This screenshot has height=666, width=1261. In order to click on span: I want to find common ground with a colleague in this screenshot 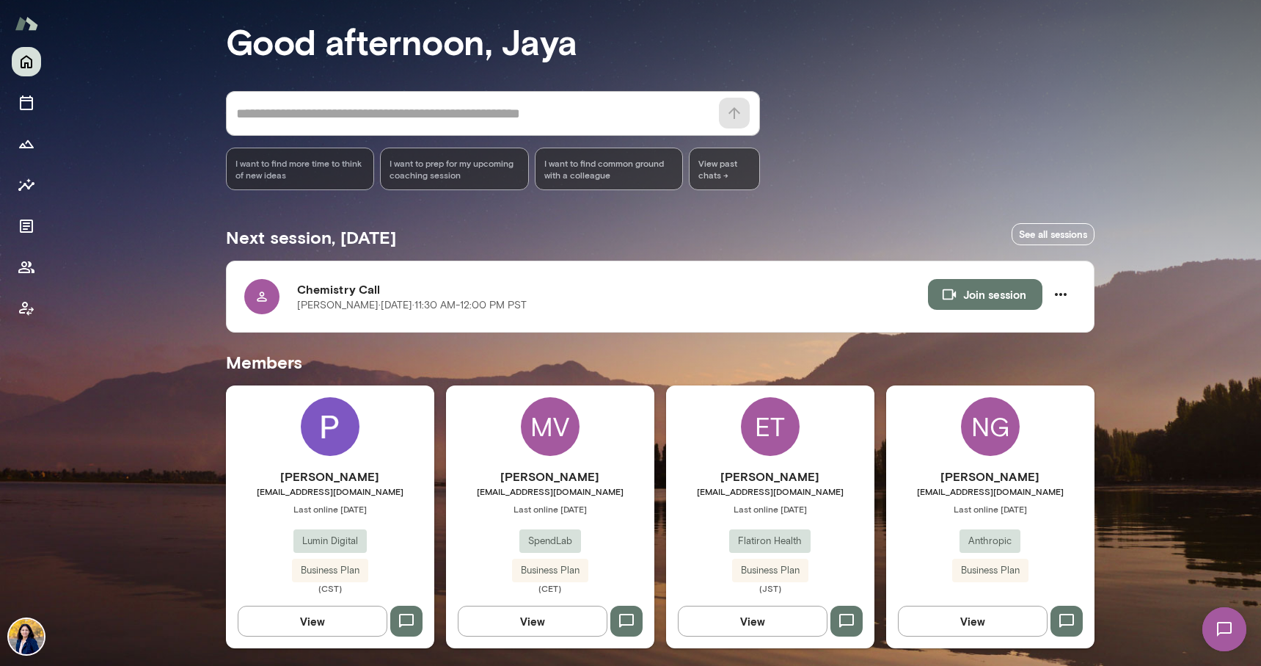, I will do `click(609, 169)`.